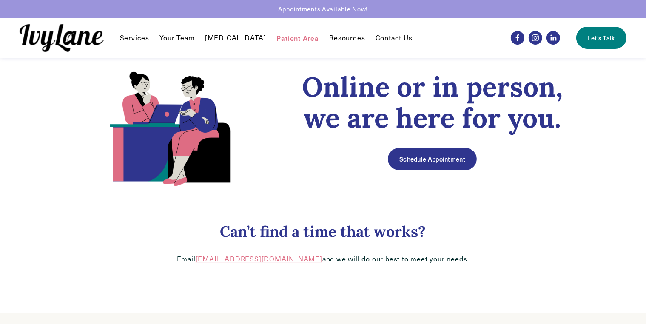 This screenshot has width=646, height=324. I want to click on a: Your Team, so click(177, 38).